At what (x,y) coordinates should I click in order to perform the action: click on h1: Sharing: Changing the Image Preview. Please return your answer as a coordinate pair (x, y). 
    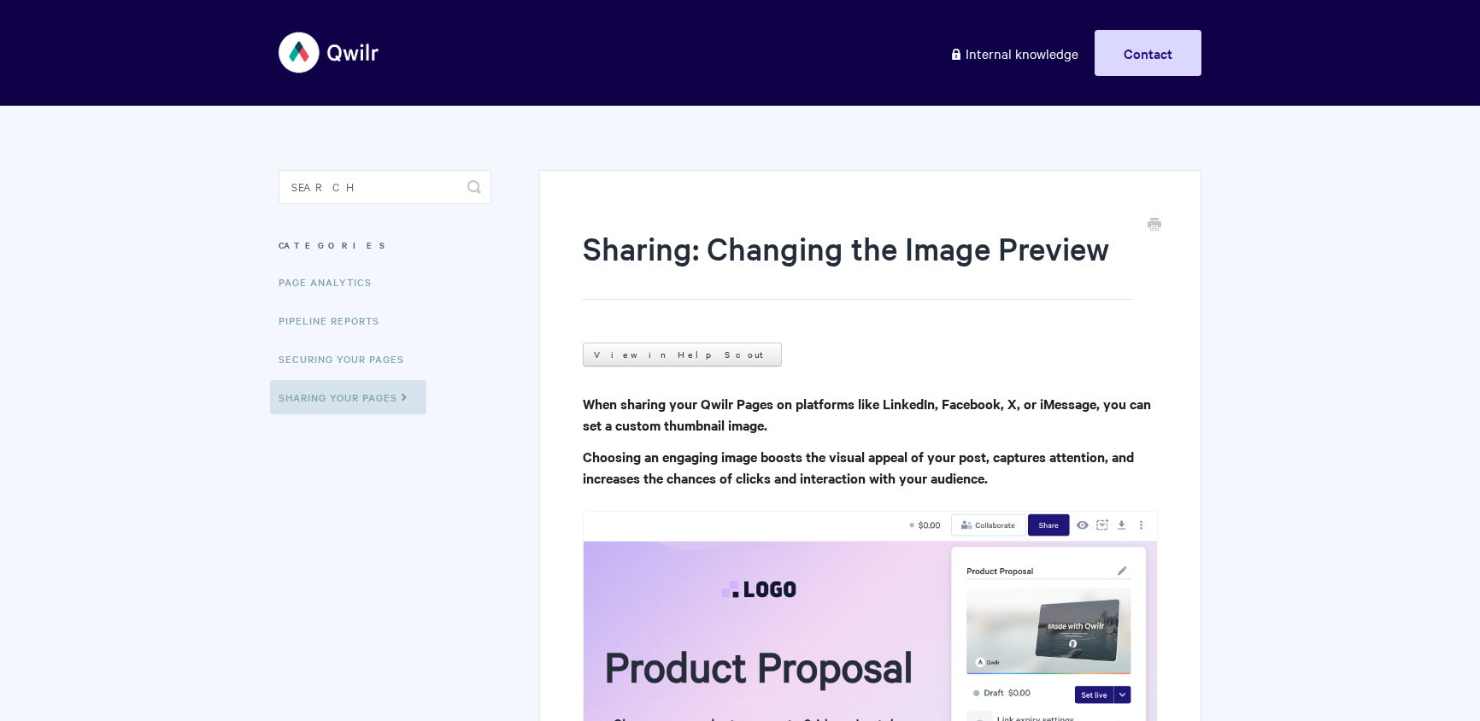
    Looking at the image, I should click on (857, 263).